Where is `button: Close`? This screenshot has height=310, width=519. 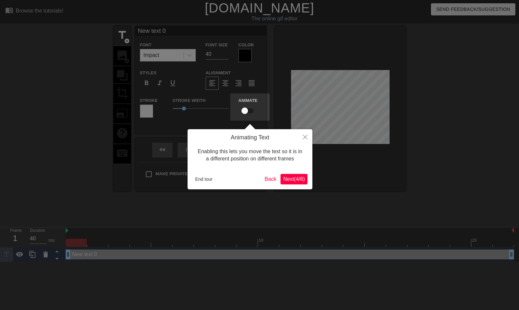
button: Close is located at coordinates (305, 137).